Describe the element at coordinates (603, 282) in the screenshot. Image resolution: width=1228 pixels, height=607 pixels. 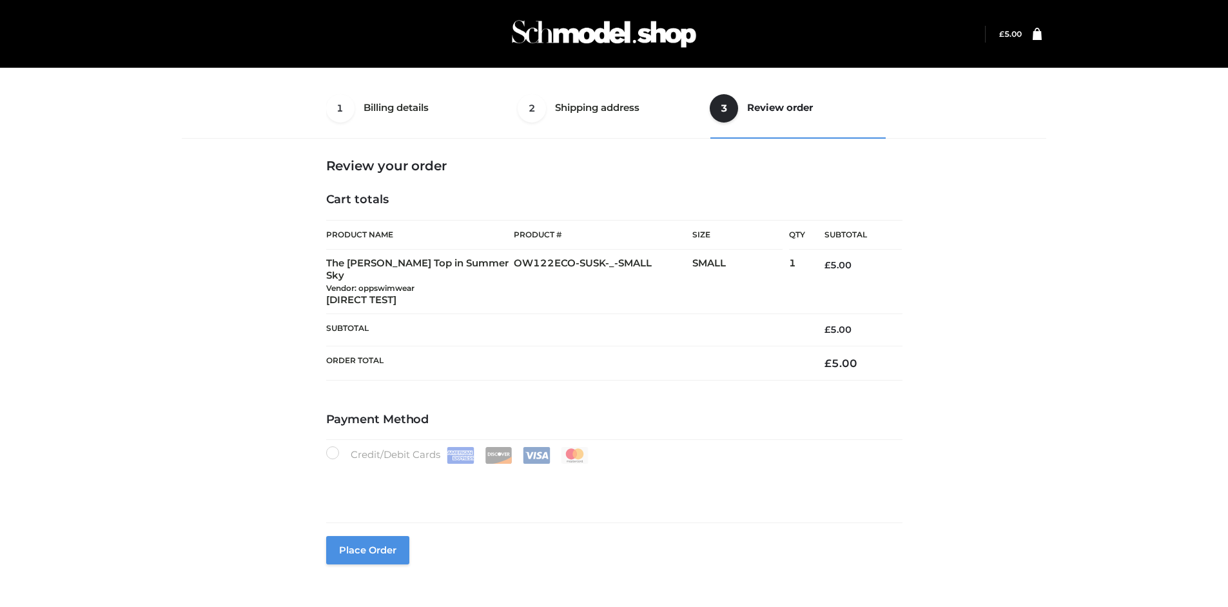
I see `td: OW122ECO-SUSK-_-SMALL` at that location.